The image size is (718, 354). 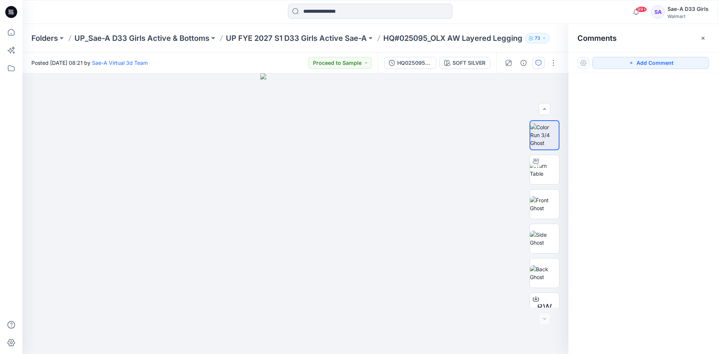 I want to click on div: SA, so click(x=658, y=12).